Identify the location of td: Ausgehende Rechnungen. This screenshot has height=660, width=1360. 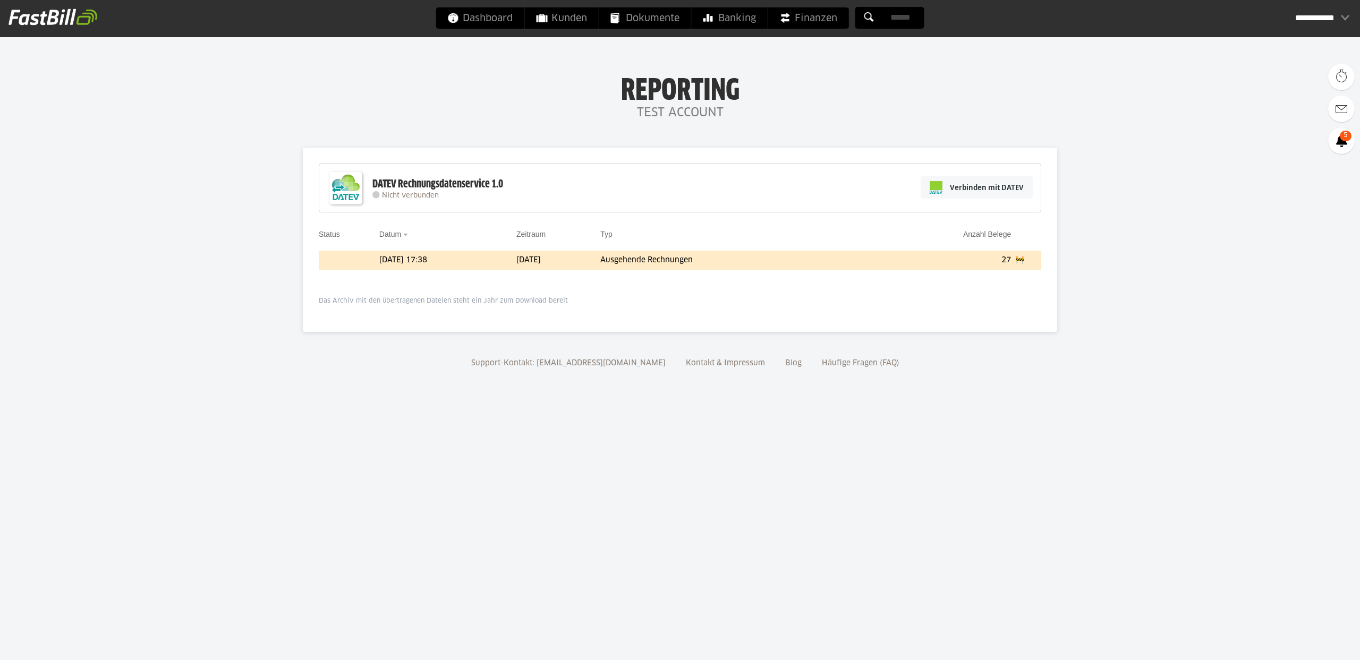
(732, 260).